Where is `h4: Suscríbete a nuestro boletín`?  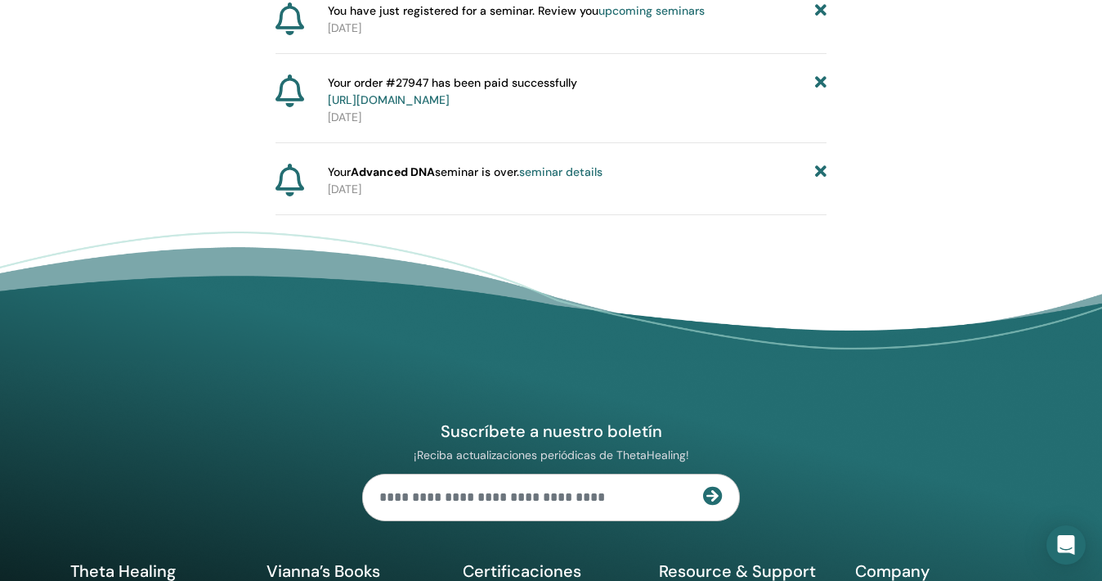
h4: Suscríbete a nuestro boletín is located at coordinates (551, 431).